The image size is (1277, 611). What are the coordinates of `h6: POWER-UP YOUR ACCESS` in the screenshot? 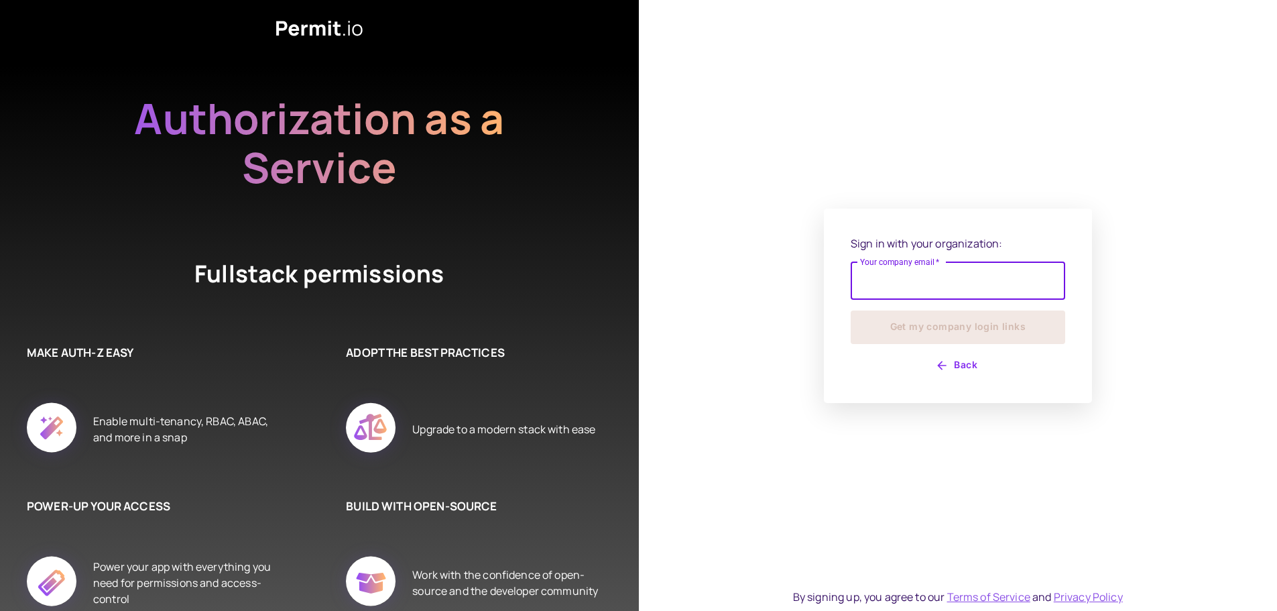 It's located at (153, 506).